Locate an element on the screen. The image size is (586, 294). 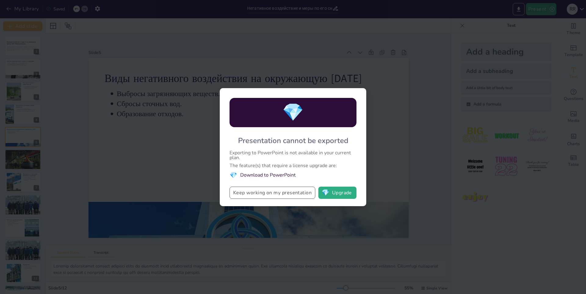
div: Presentation cannot be exported is located at coordinates (293, 141).